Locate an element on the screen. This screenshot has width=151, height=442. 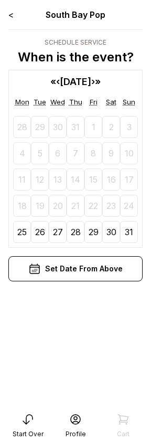
abbr: Wednesday is located at coordinates (58, 102).